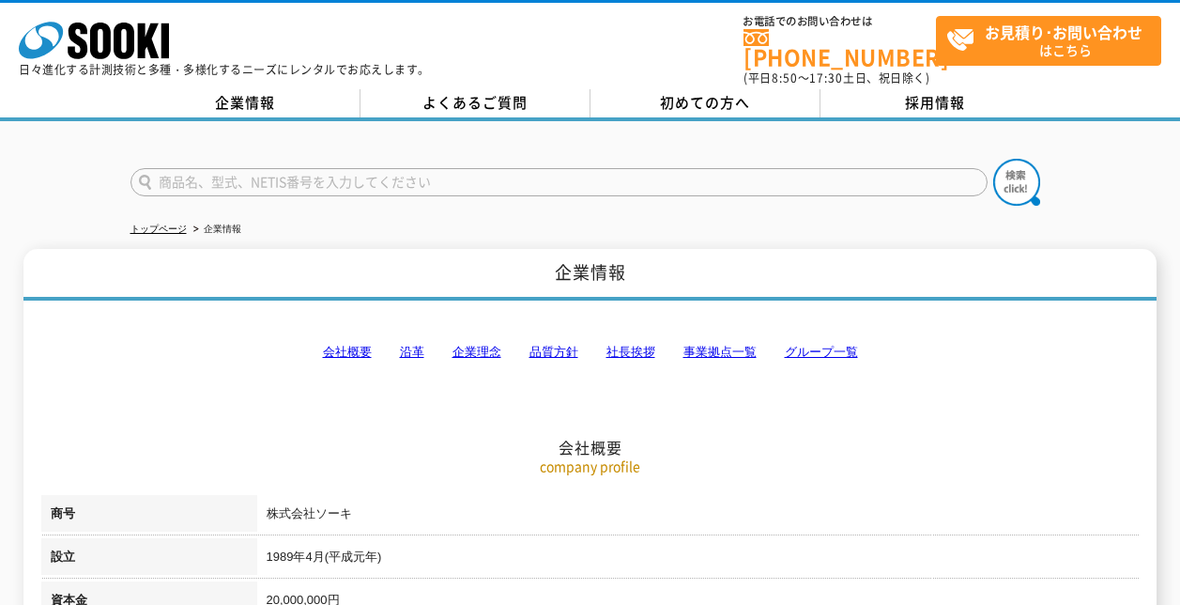 This screenshot has height=605, width=1180. What do you see at coordinates (840, 22) in the screenshot?
I see `span: お電話でのお問い合わせは` at bounding box center [840, 22].